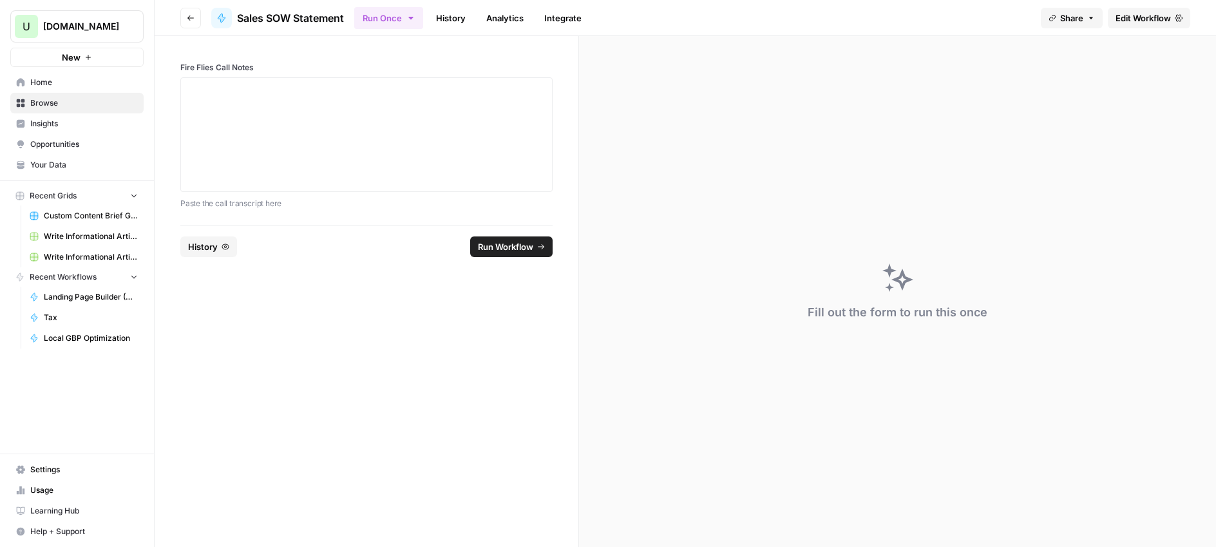 The width and height of the screenshot is (1216, 547). Describe the element at coordinates (1149, 18) in the screenshot. I see `a: Edit Workflow` at that location.